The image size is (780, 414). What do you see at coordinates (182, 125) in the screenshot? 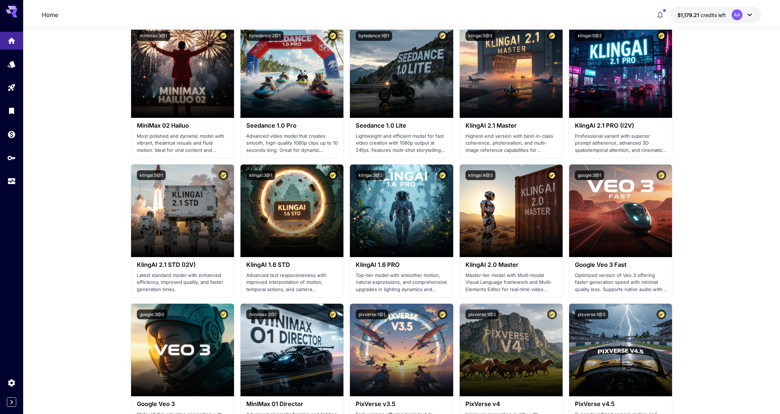
I see `h3: MiniMax 02 Hailuo` at bounding box center [182, 125].